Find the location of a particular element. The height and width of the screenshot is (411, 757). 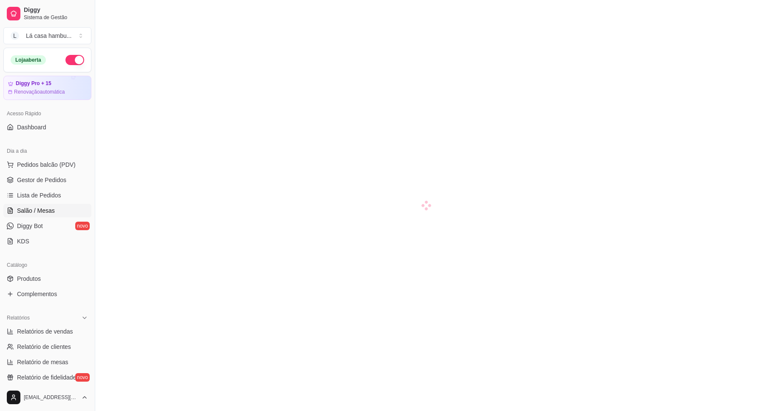

span: Relatórios de vendas is located at coordinates (45, 331).